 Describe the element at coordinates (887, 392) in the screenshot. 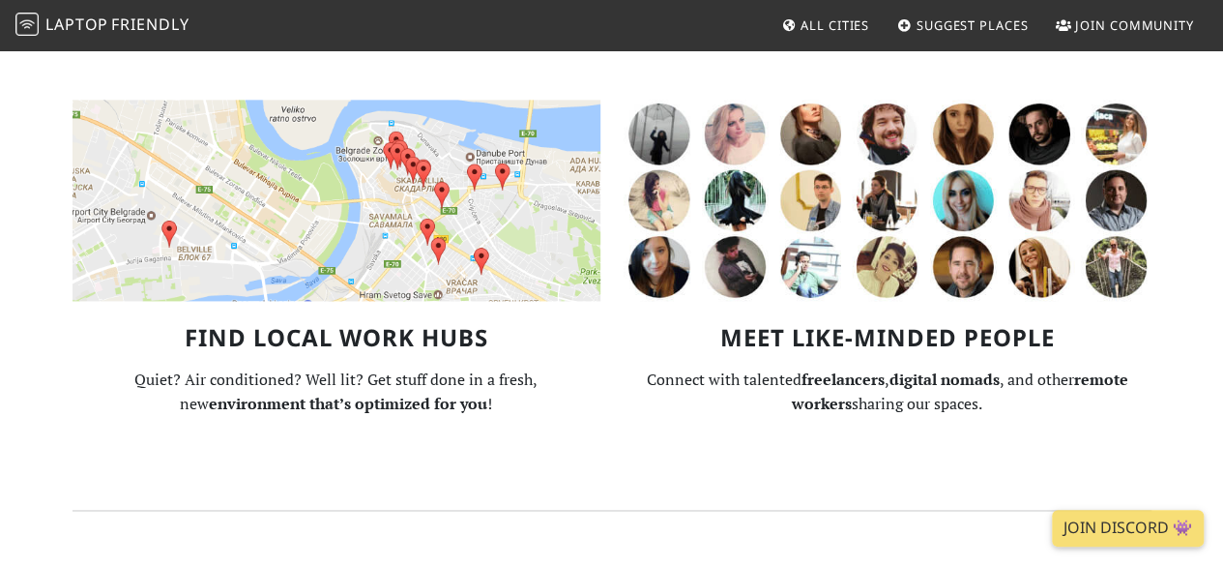

I see `p: Connect with talented , , and other sharing our spaces.` at that location.